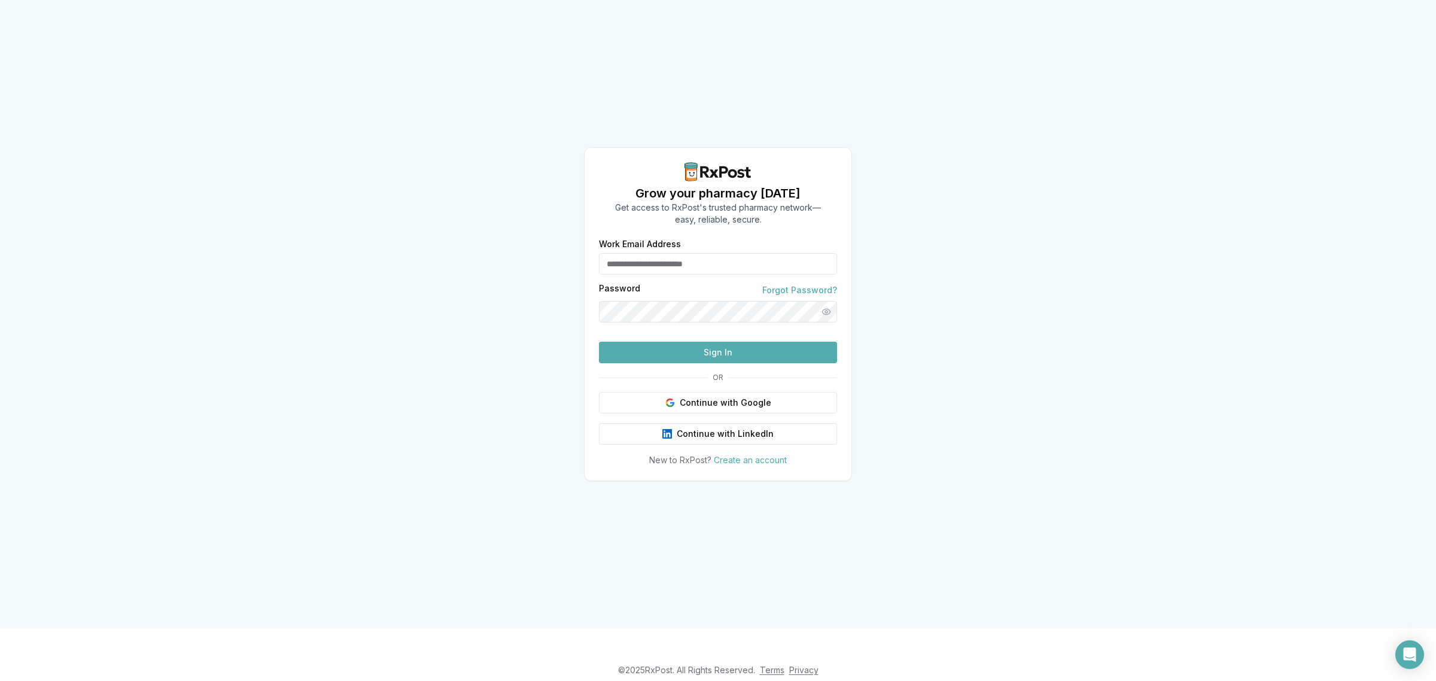 This screenshot has height=681, width=1436. Describe the element at coordinates (619, 290) in the screenshot. I see `label: Password` at that location.